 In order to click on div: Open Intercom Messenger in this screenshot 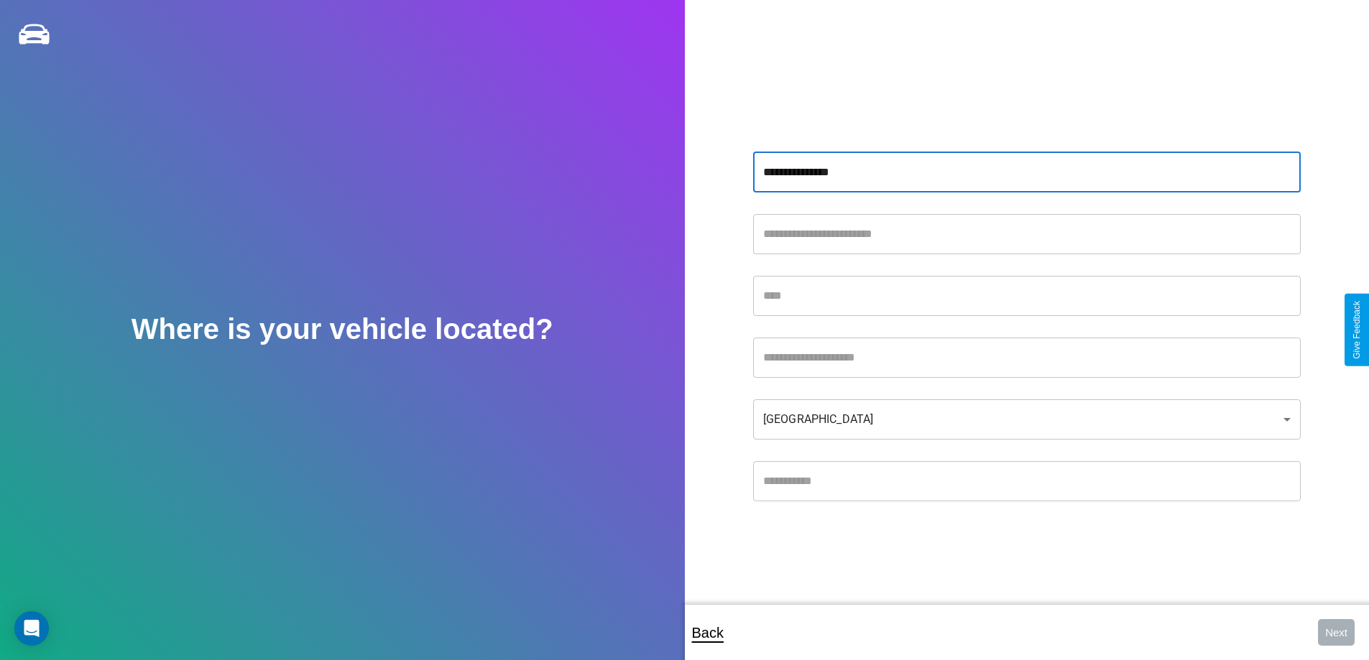, I will do `click(32, 629)`.